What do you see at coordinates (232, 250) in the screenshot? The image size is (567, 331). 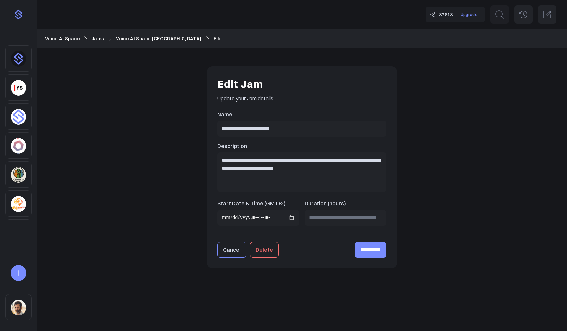 I see `a: Cancel` at bounding box center [232, 250].